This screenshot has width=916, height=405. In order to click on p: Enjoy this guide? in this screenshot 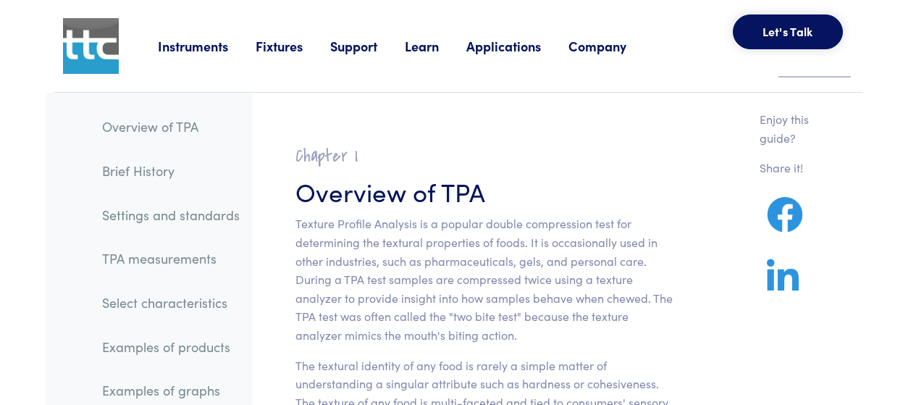, I will do `click(794, 128)`.